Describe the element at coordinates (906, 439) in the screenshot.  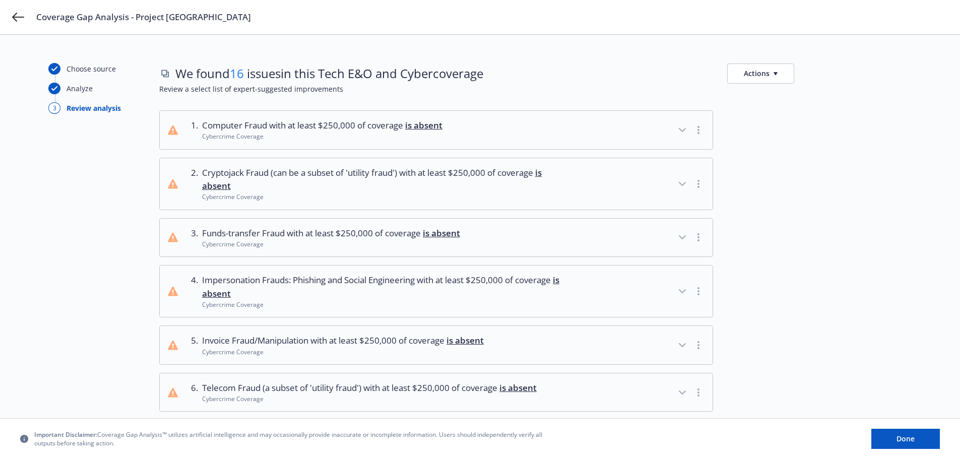
I see `button: Done` at that location.